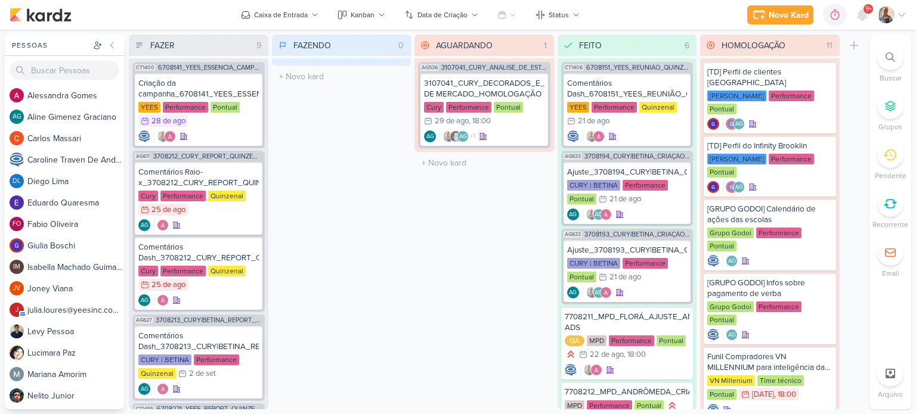  What do you see at coordinates (574, 406) in the screenshot?
I see `div: MPD` at bounding box center [574, 406].